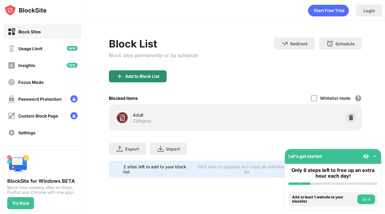  Describe the element at coordinates (11, 116) in the screenshot. I see `img: customize-block-page-off.svg` at that location.